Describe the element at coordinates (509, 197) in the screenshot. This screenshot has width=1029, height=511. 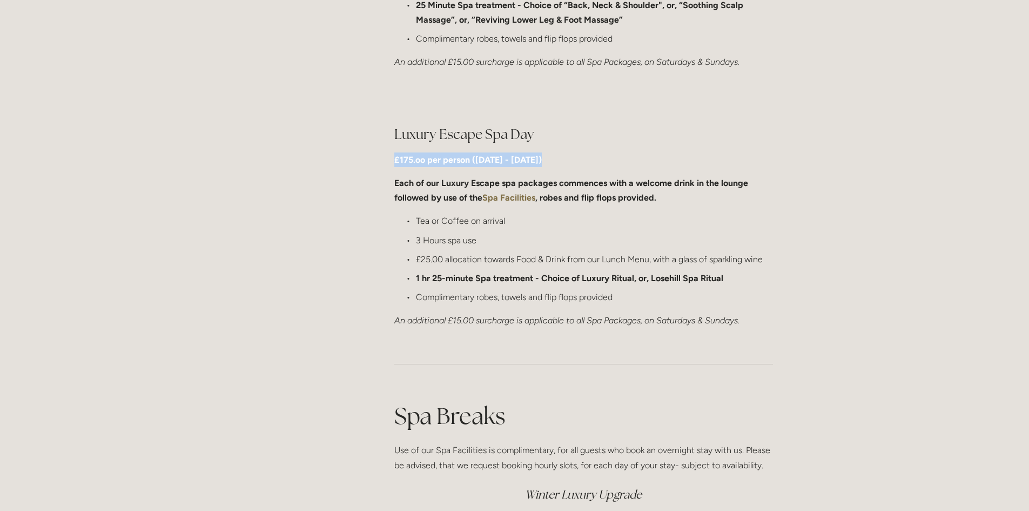
I see `a: Spa Facilities` at that location.